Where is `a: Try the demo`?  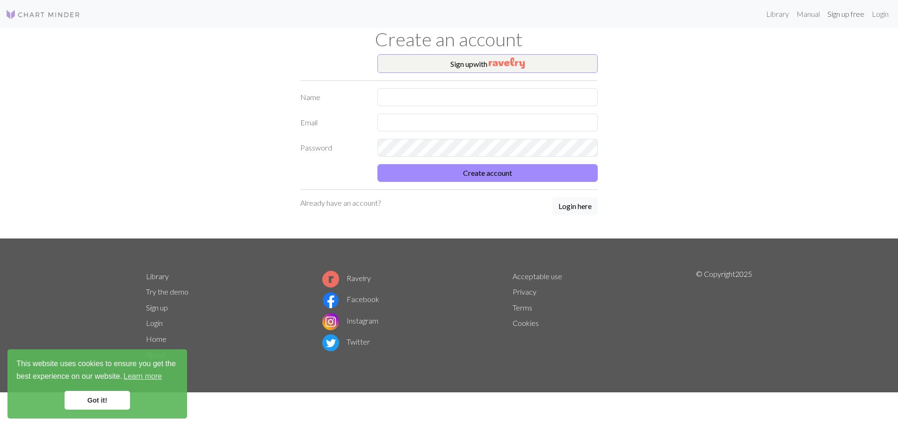 a: Try the demo is located at coordinates (167, 291).